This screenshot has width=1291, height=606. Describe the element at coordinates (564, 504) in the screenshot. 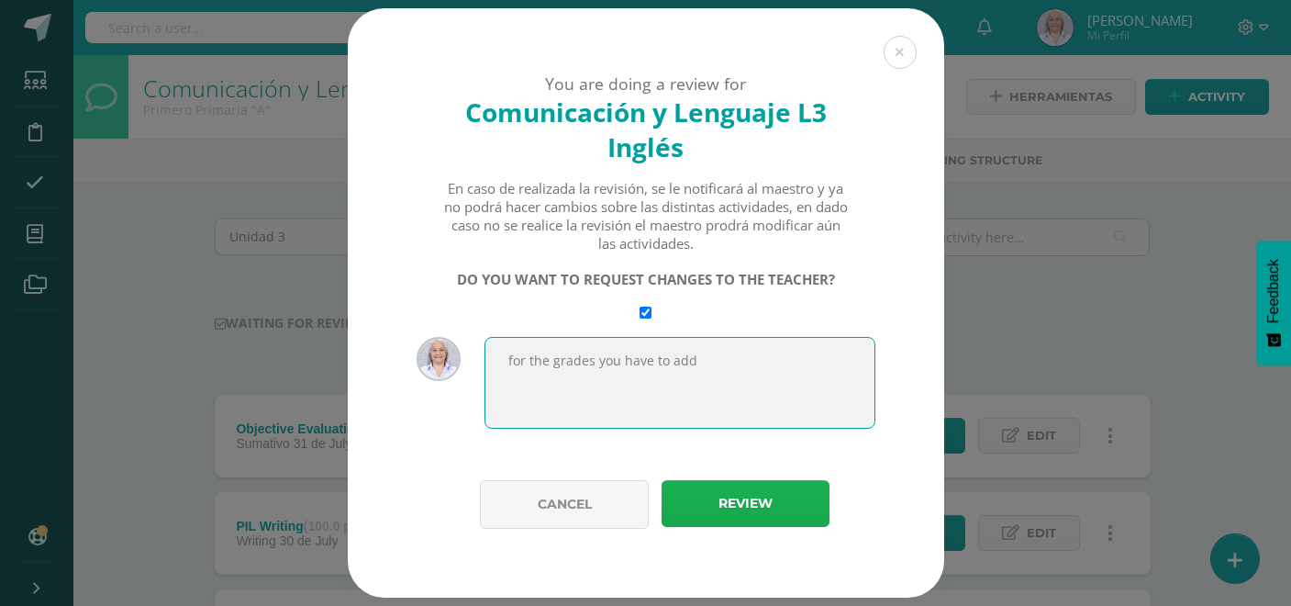

I see `button: Cancel` at that location.